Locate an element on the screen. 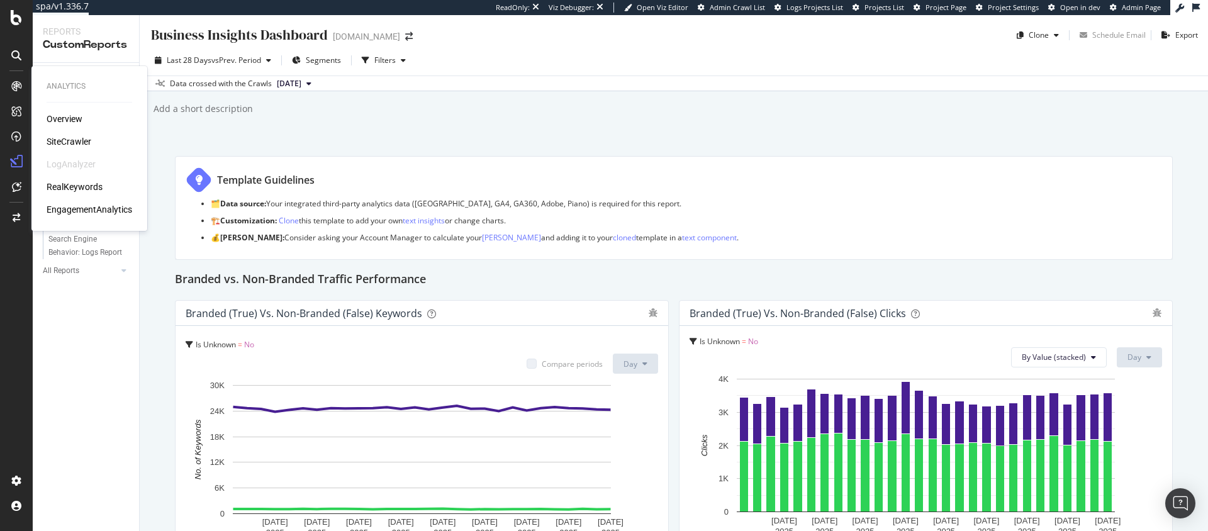  div: Add a short description is located at coordinates (203, 109).